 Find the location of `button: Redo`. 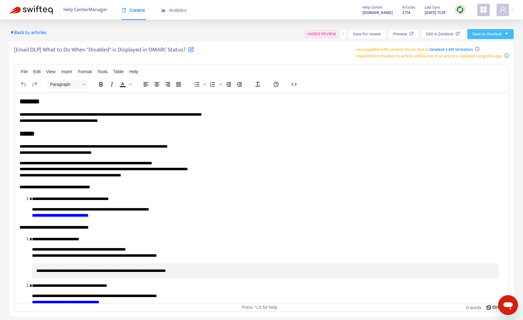

button: Redo is located at coordinates (34, 84).